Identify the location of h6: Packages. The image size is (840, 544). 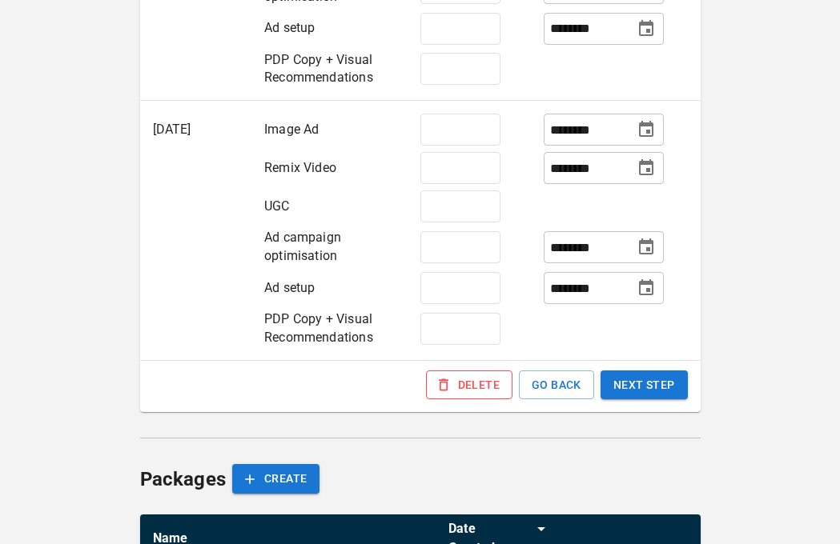
(183, 480).